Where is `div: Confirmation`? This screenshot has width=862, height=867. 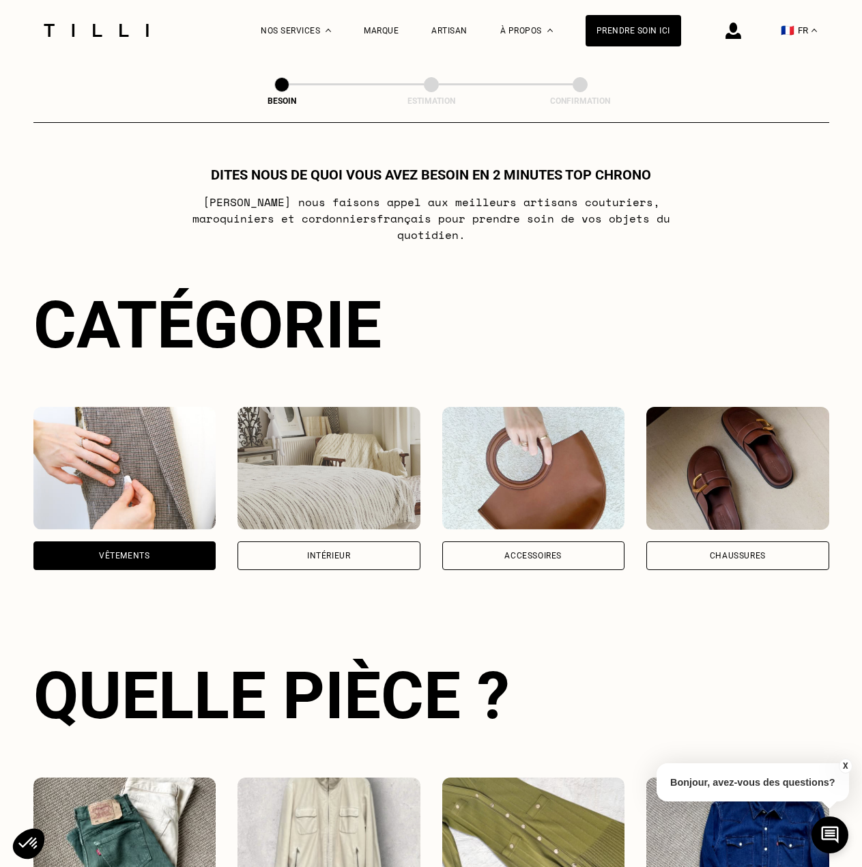
div: Confirmation is located at coordinates (580, 101).